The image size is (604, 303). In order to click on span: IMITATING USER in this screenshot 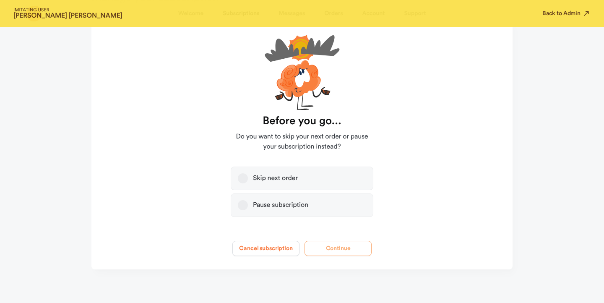, I will do `click(68, 10)`.